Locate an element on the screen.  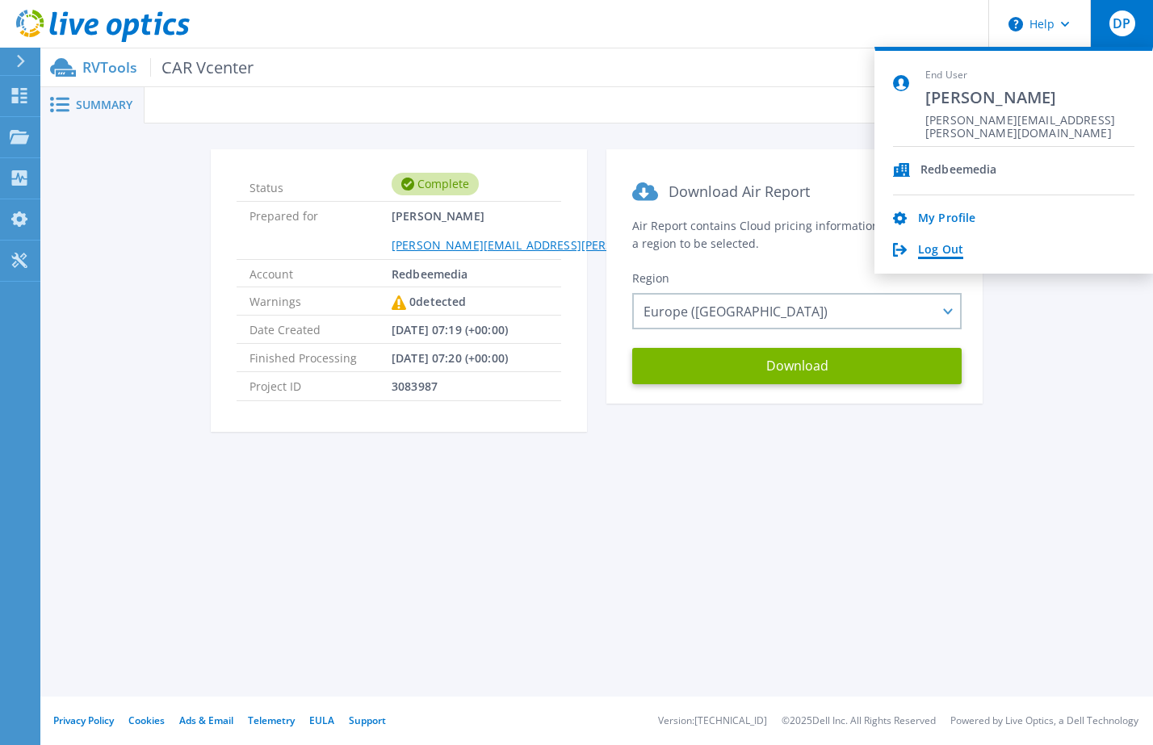
a: Telemetry is located at coordinates (271, 720).